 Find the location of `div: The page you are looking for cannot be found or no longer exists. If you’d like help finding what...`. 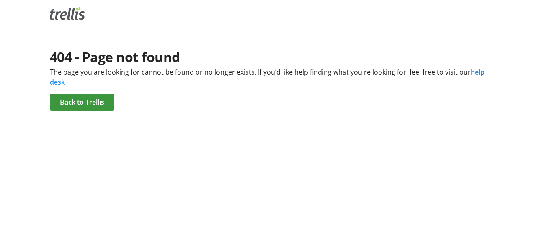

div: The page you are looking for cannot be found or no longer exists. If you’d like help finding what... is located at coordinates (268, 77).